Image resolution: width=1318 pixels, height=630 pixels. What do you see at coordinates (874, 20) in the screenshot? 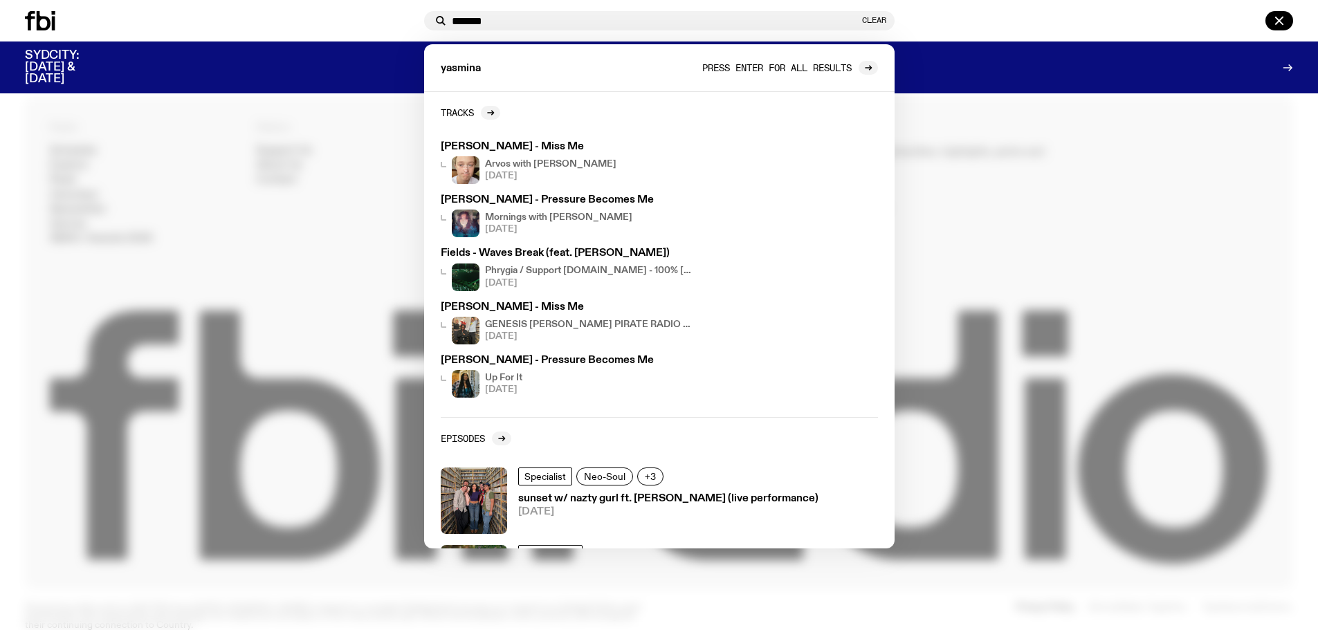
I see `button: Clear` at bounding box center [874, 20].